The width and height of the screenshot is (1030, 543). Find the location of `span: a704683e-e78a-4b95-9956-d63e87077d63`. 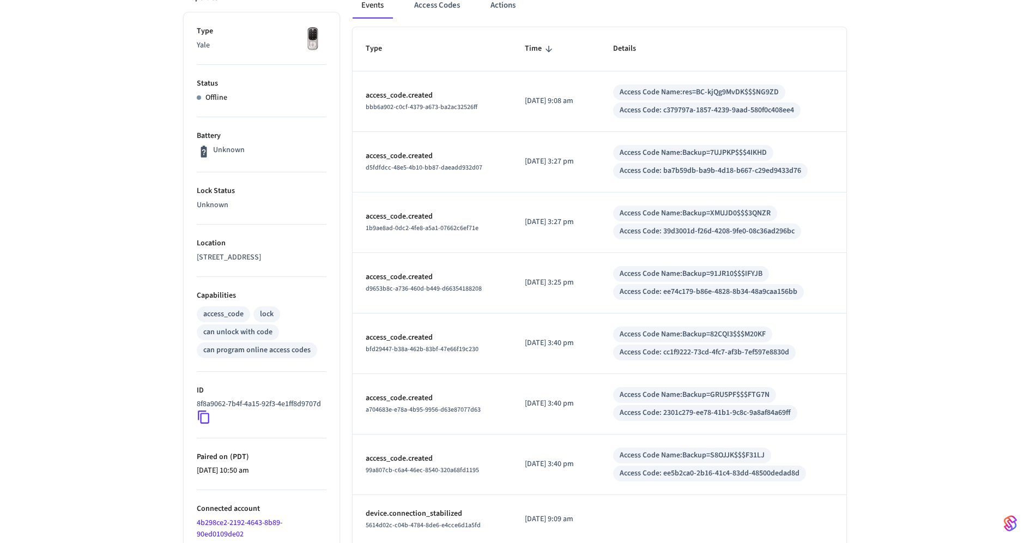

span: a704683e-e78a-4b95-9956-d63e87077d63 is located at coordinates (423, 409).